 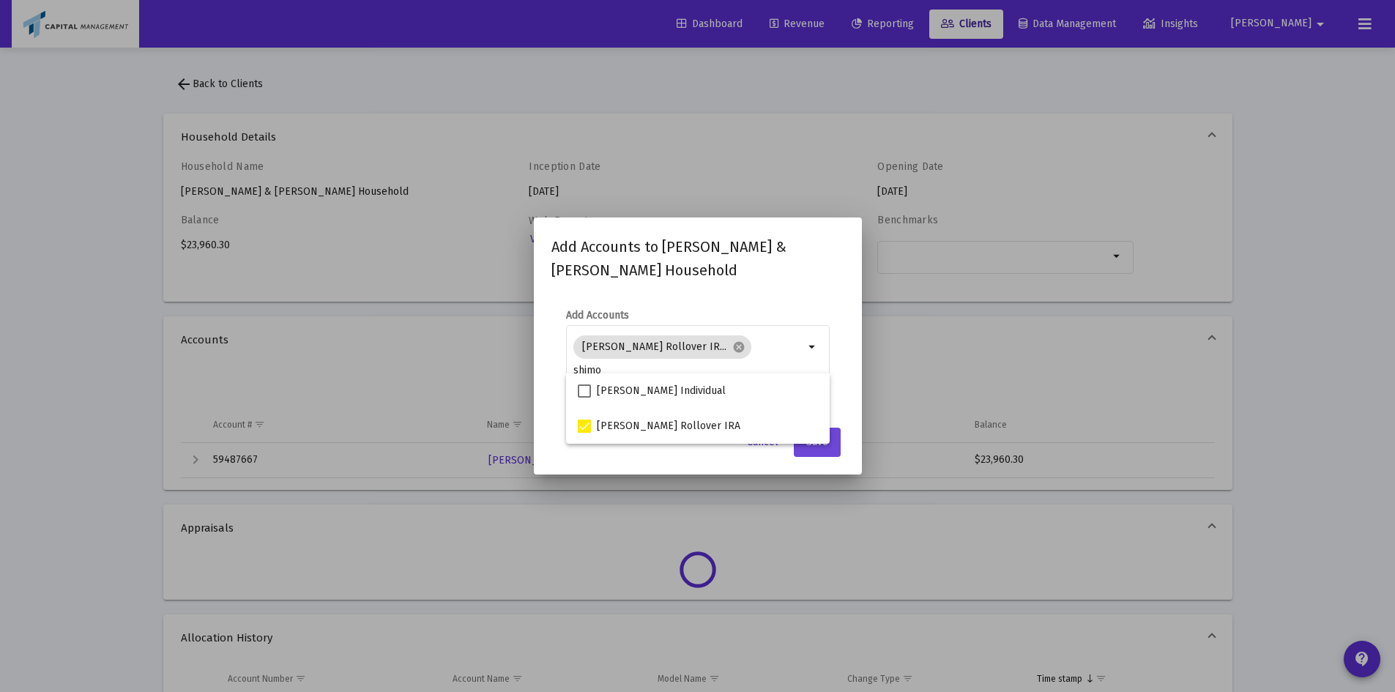 I want to click on mat-icon: cancel, so click(x=739, y=347).